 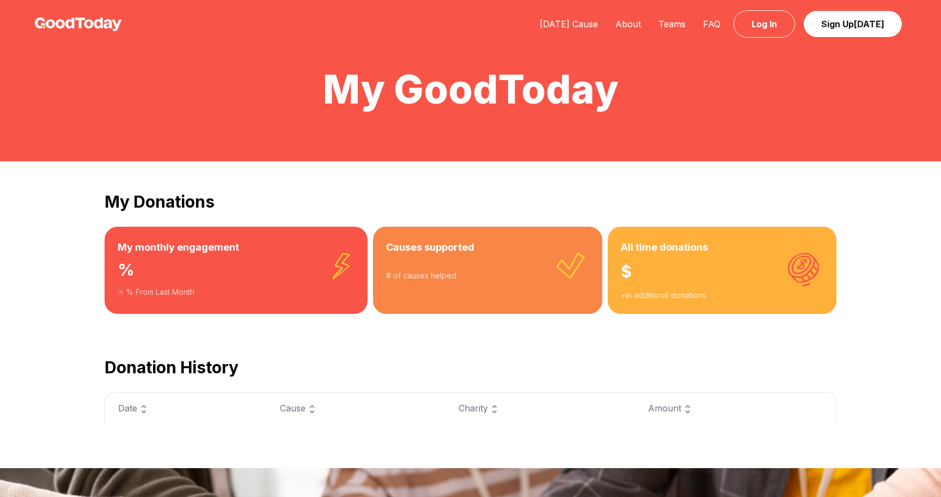 I want to click on h2: My Donations, so click(x=471, y=202).